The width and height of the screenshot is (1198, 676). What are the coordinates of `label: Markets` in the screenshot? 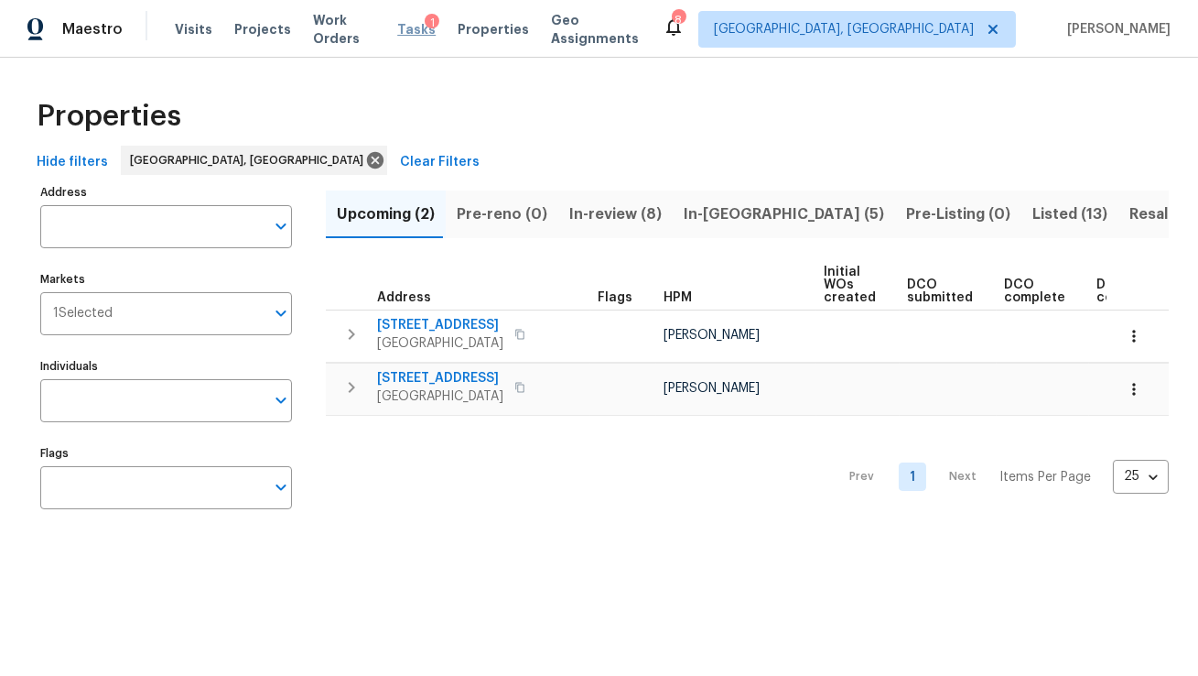 It's located at (166, 279).